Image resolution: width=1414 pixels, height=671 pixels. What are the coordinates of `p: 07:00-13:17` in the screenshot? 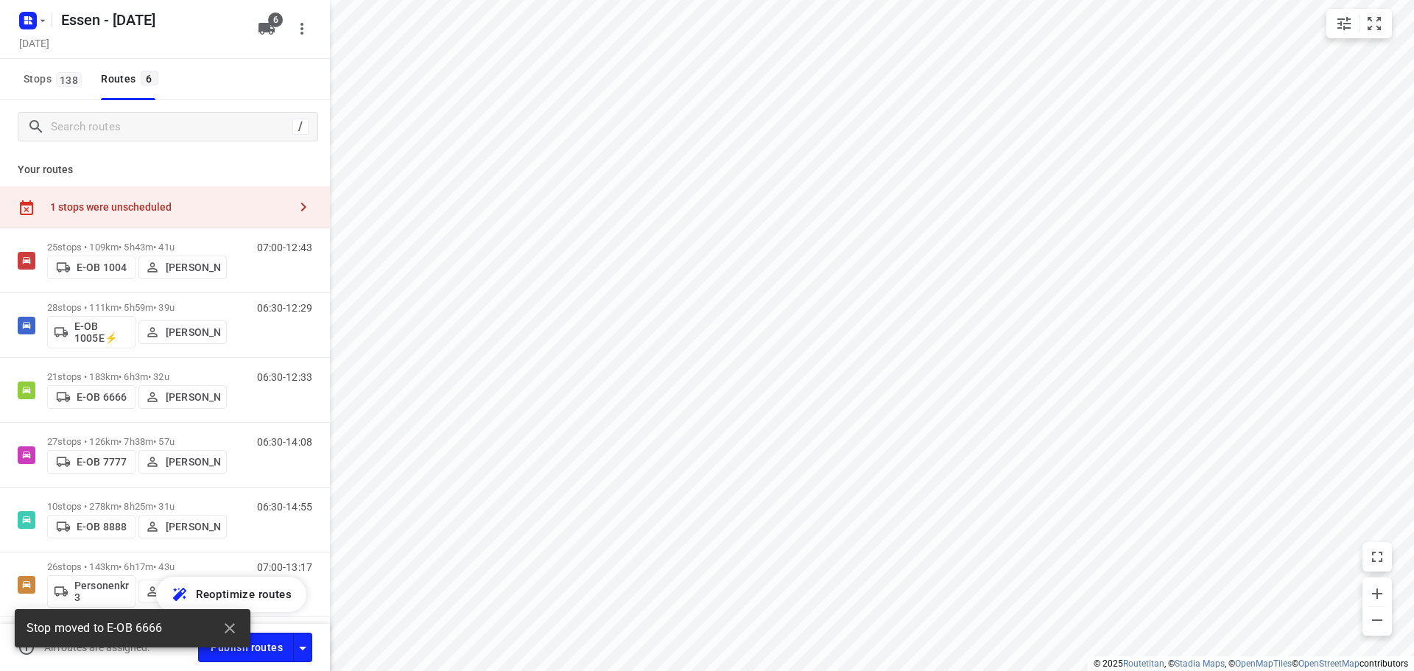 It's located at (284, 567).